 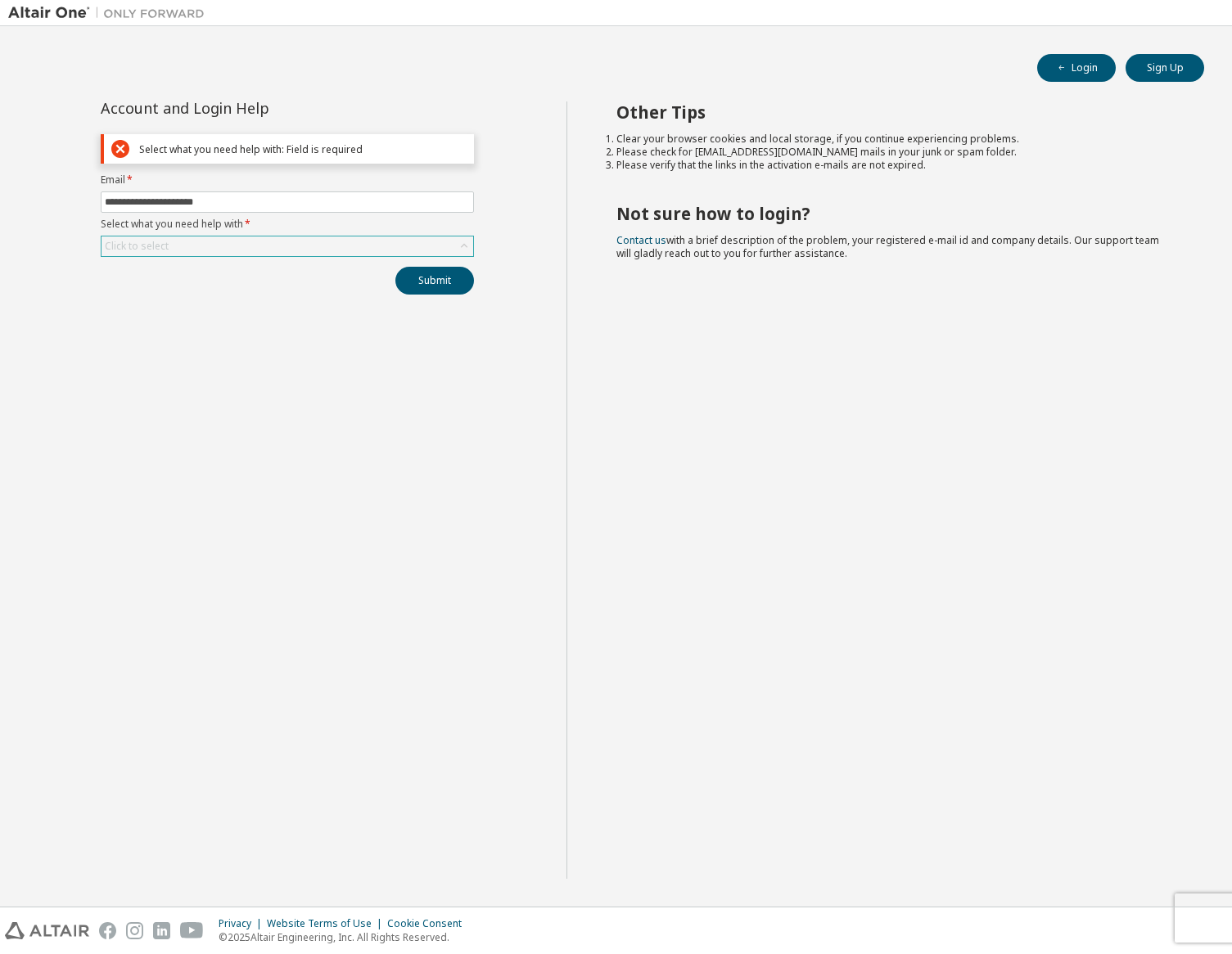 I want to click on label: Select what you need help with, so click(x=287, y=224).